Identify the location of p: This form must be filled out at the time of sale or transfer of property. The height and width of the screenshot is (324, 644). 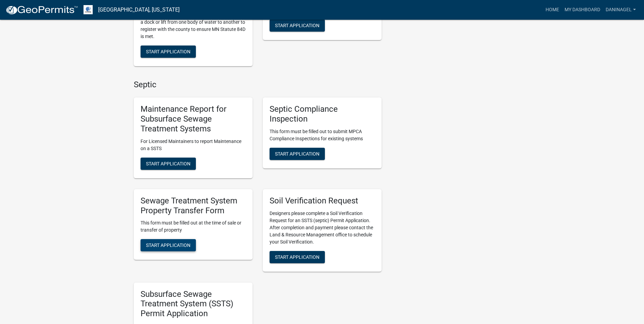
(193, 226).